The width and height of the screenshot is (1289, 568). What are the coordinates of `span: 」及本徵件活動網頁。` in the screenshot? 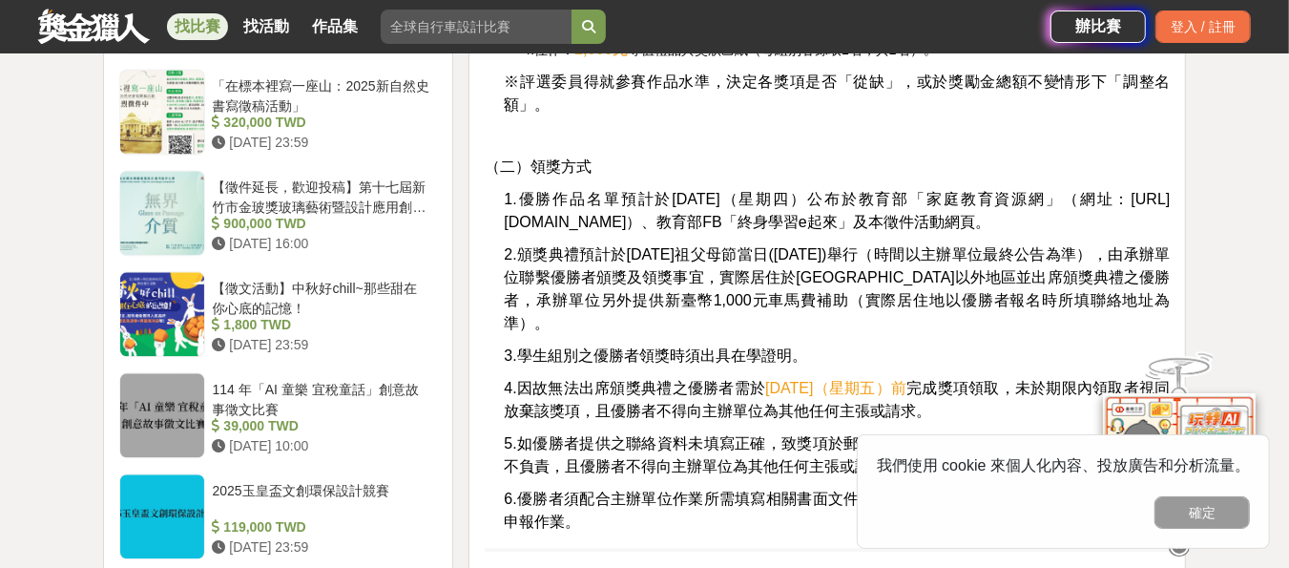 It's located at (914, 221).